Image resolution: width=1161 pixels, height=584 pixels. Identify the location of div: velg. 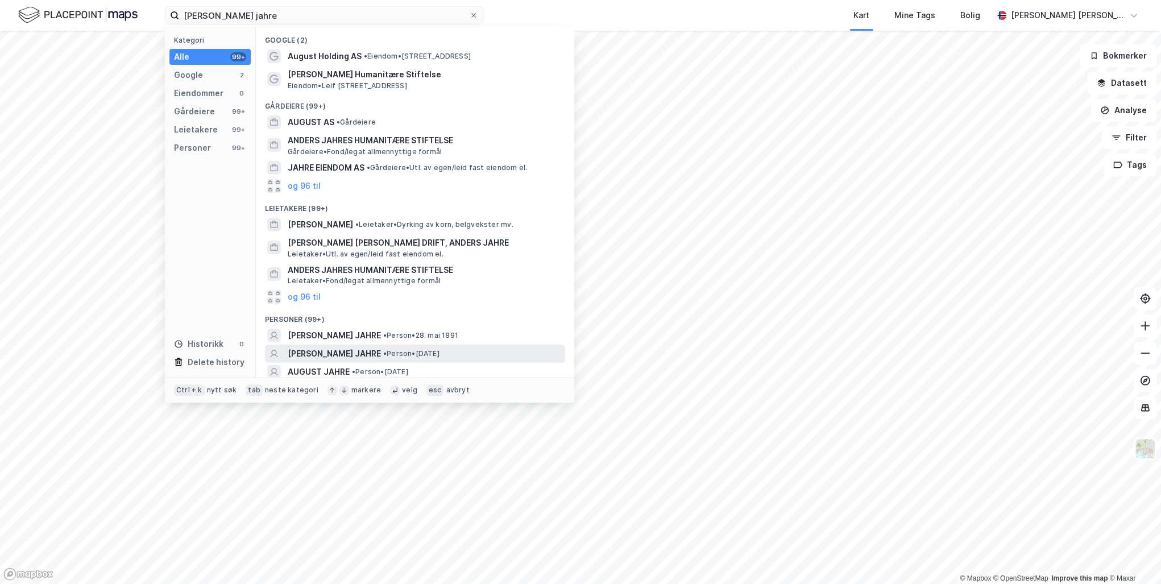
(409, 390).